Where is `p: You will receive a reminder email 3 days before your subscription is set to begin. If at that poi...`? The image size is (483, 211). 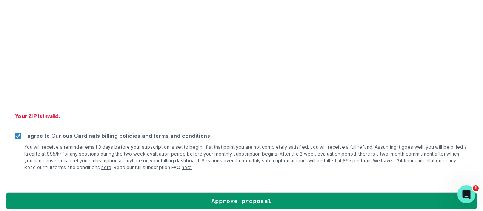
p: You will receive a reminder email 3 days before your subscription is set to begin. If at that poi... is located at coordinates (246, 157).